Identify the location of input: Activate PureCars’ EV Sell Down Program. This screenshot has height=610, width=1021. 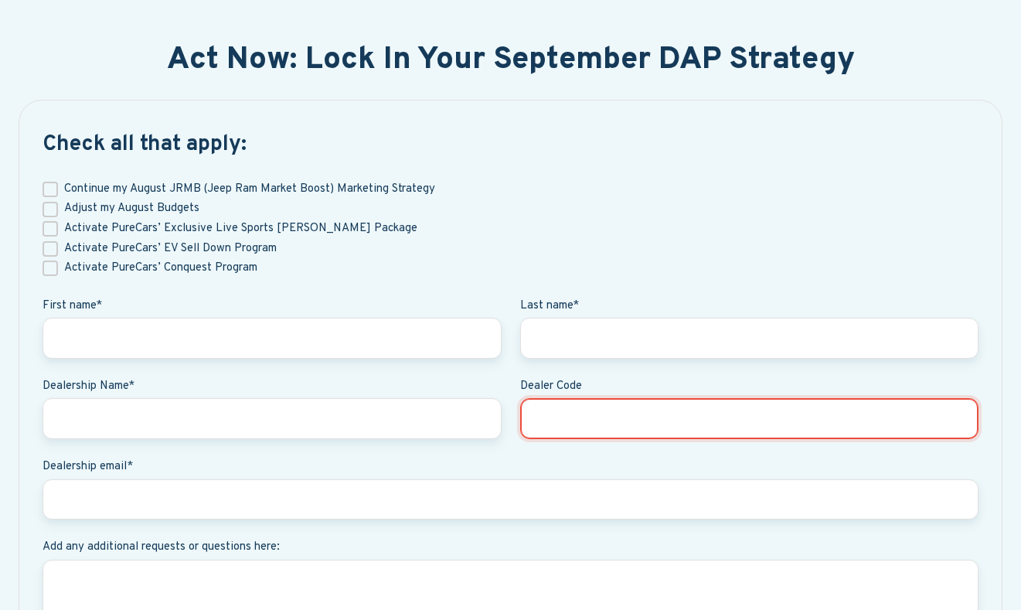
(50, 249).